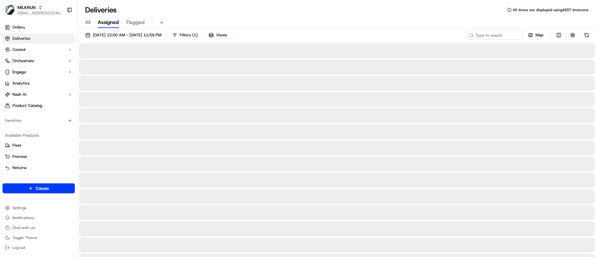  Describe the element at coordinates (19, 208) in the screenshot. I see `span: Settings` at that location.